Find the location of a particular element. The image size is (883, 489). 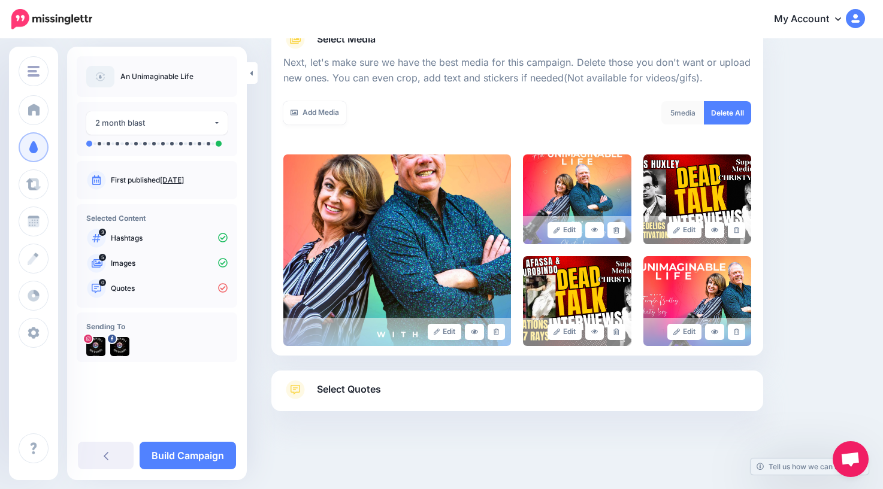

p: Next, let's make sure we have the best media for this campaign. Delete those you don't want or up... is located at coordinates (517, 71).